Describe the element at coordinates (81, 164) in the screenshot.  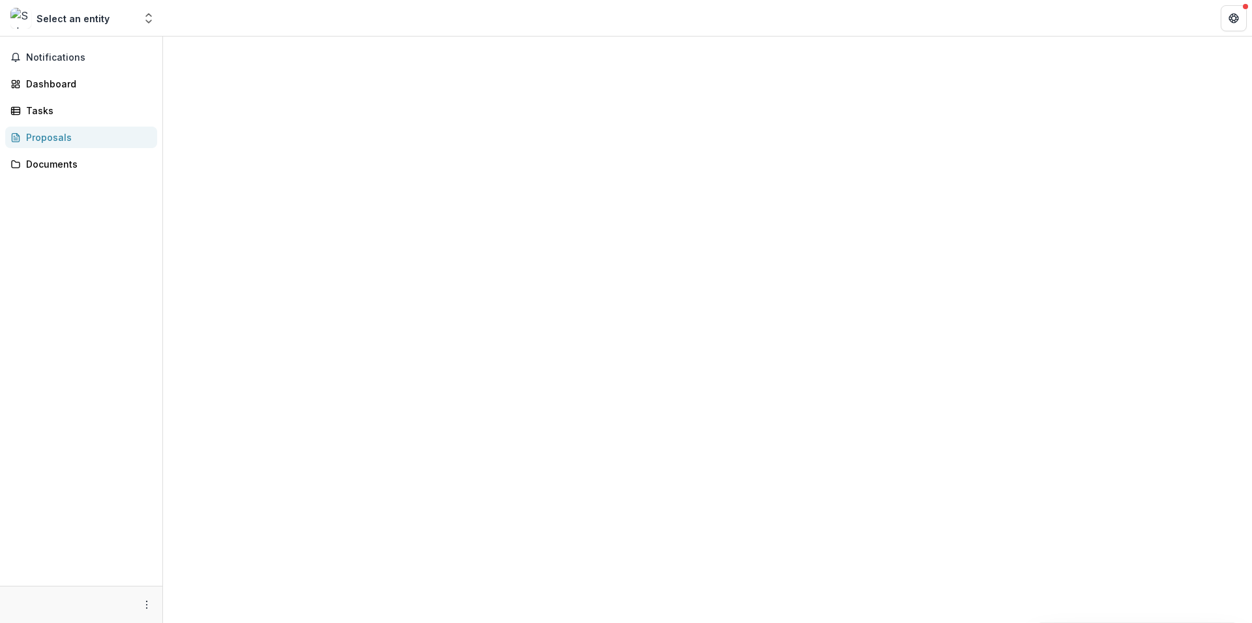
I see `a: Documents` at that location.